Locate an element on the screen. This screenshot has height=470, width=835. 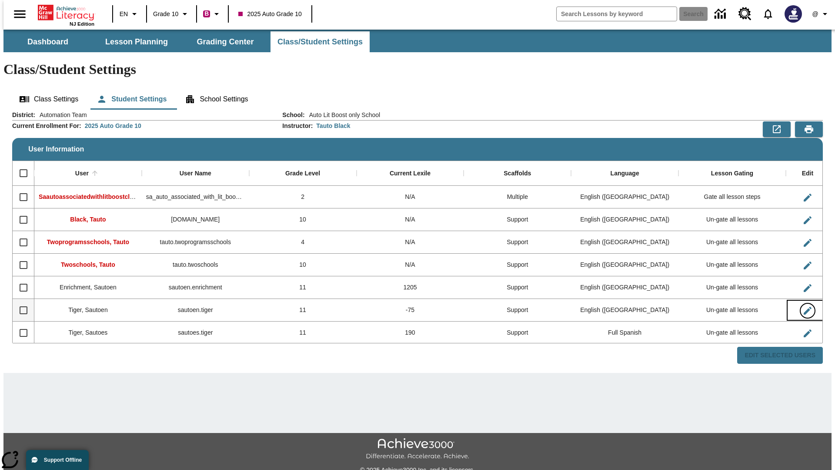
img: Achieve3000 Differentiate Accelerate Achieve is located at coordinates (418, 449).